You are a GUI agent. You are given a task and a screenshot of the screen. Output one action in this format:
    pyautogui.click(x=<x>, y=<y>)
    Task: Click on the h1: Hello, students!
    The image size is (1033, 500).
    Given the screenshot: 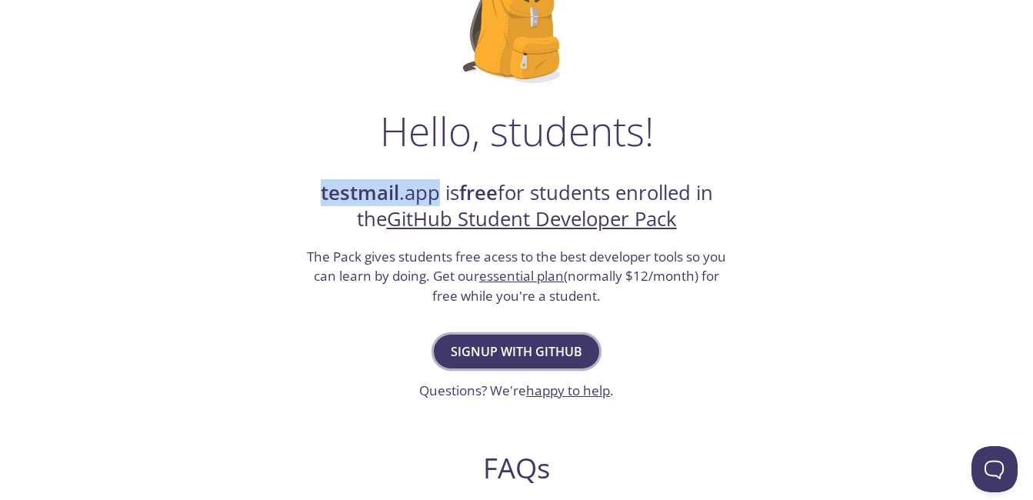 What is the action you would take?
    pyautogui.click(x=517, y=131)
    